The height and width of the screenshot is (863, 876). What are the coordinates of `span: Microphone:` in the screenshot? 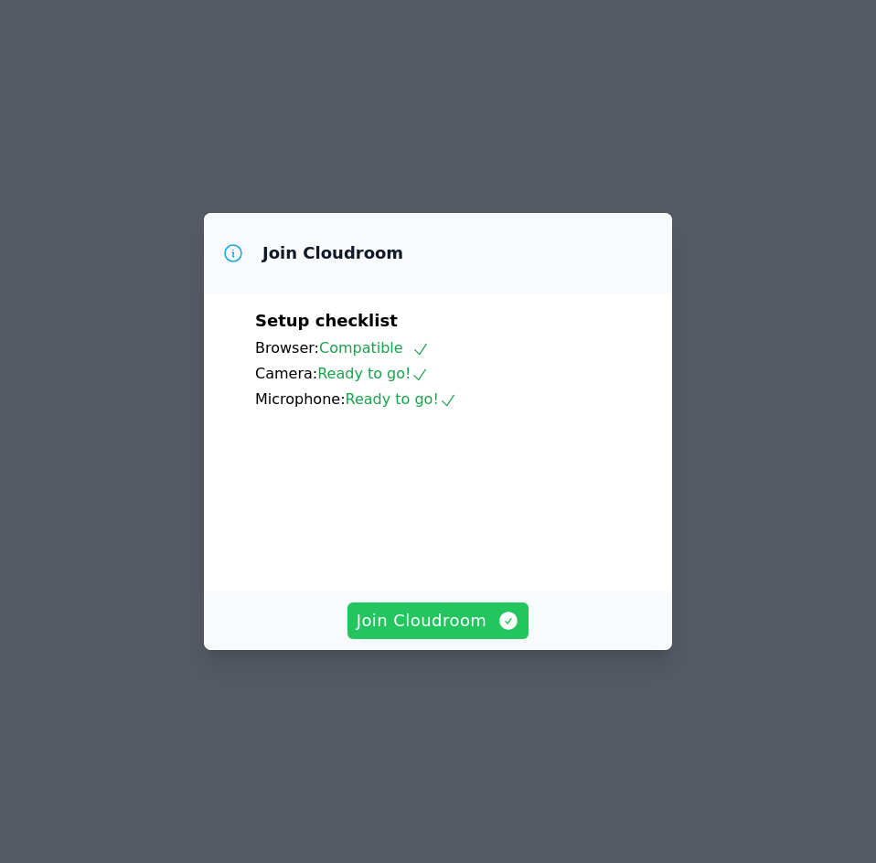 It's located at (300, 399).